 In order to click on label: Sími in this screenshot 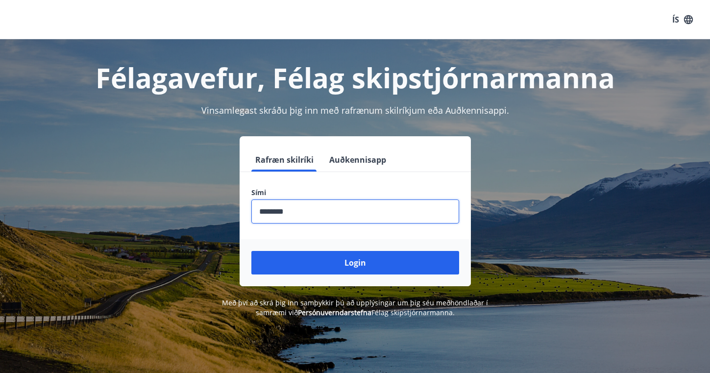, I will do `click(355, 193)`.